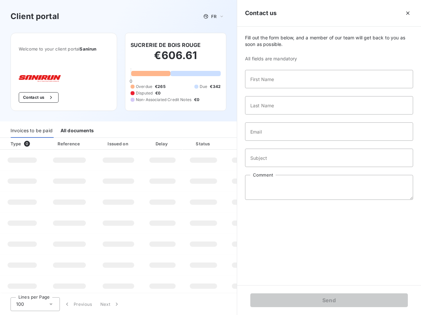 This screenshot has height=315, width=421. I want to click on button: Contact us, so click(38, 98).